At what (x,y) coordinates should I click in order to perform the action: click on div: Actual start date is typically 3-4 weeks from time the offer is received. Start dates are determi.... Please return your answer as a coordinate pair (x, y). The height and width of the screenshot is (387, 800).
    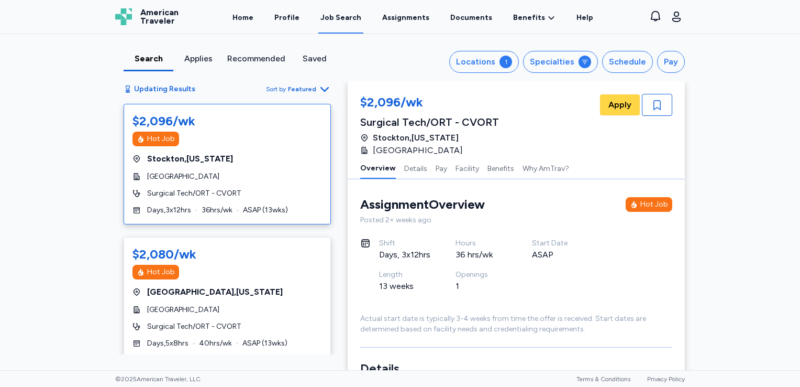
    Looking at the image, I should click on (516, 324).